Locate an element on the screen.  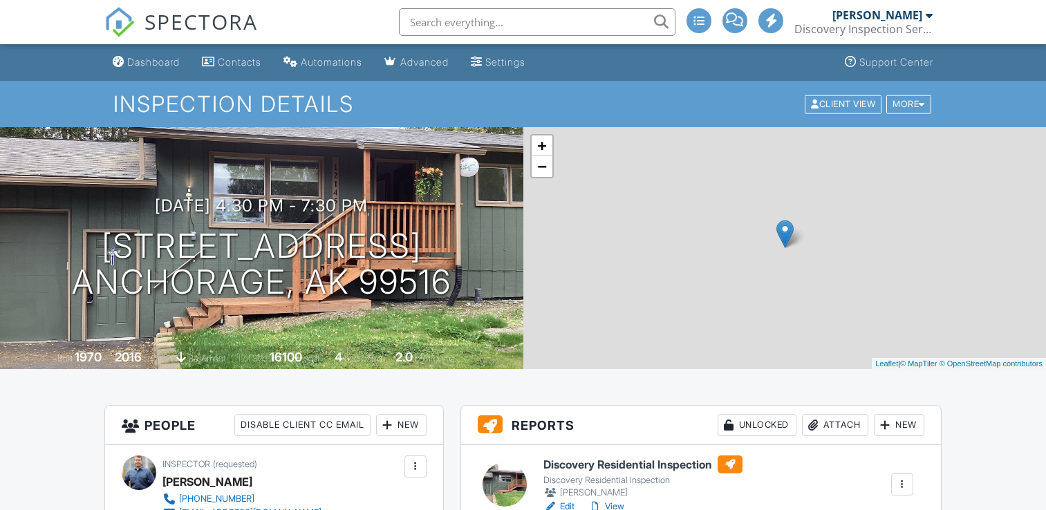
div: Discovery Inspection Services is located at coordinates (864, 29).